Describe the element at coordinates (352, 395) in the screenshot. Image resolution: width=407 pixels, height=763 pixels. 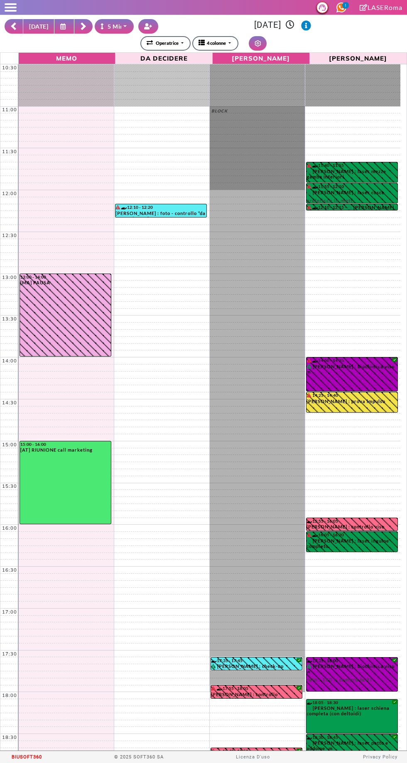
I see `div: 14:25 - 14:40` at that location.